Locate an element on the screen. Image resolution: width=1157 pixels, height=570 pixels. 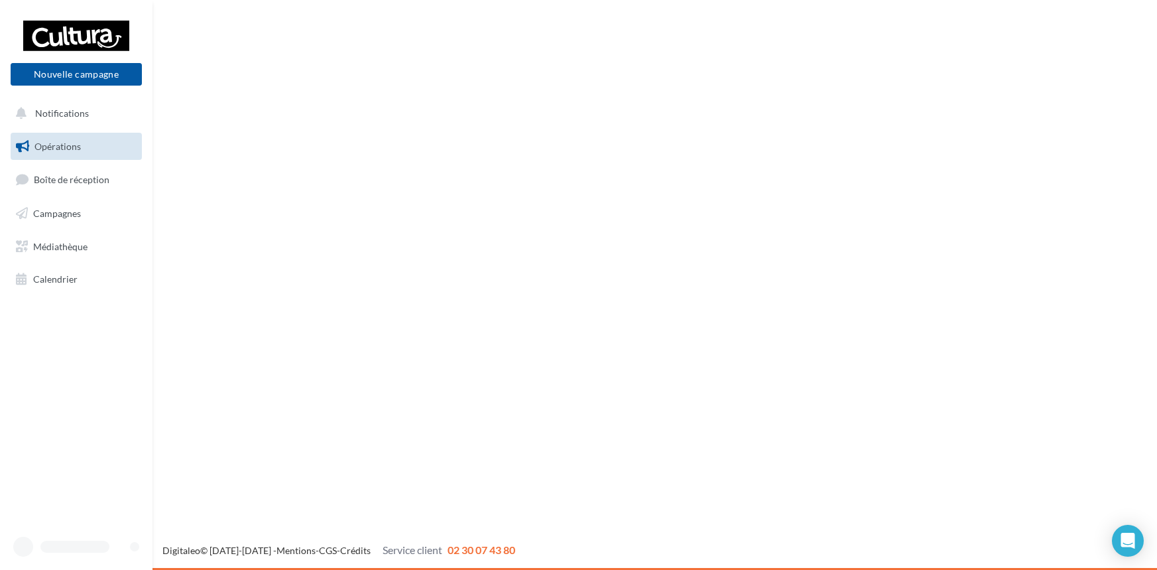
span: Campagnes is located at coordinates (57, 213).